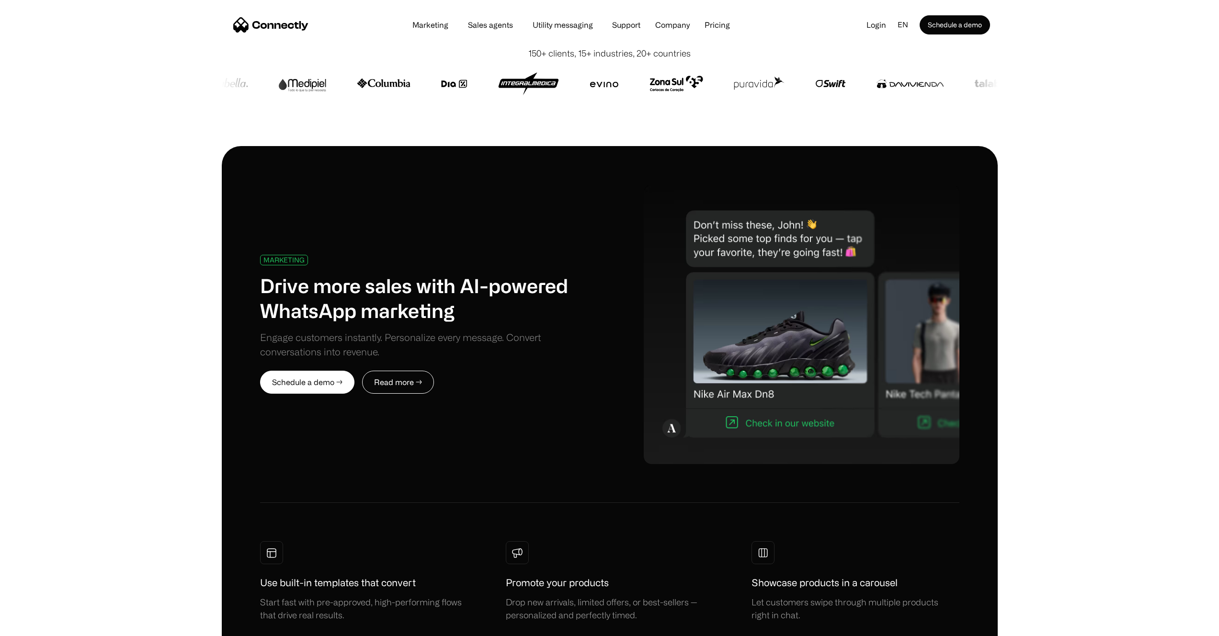 The image size is (1219, 636). Describe the element at coordinates (854, 609) in the screenshot. I see `div: Let customers swipe through multiple products right in chat.` at that location.